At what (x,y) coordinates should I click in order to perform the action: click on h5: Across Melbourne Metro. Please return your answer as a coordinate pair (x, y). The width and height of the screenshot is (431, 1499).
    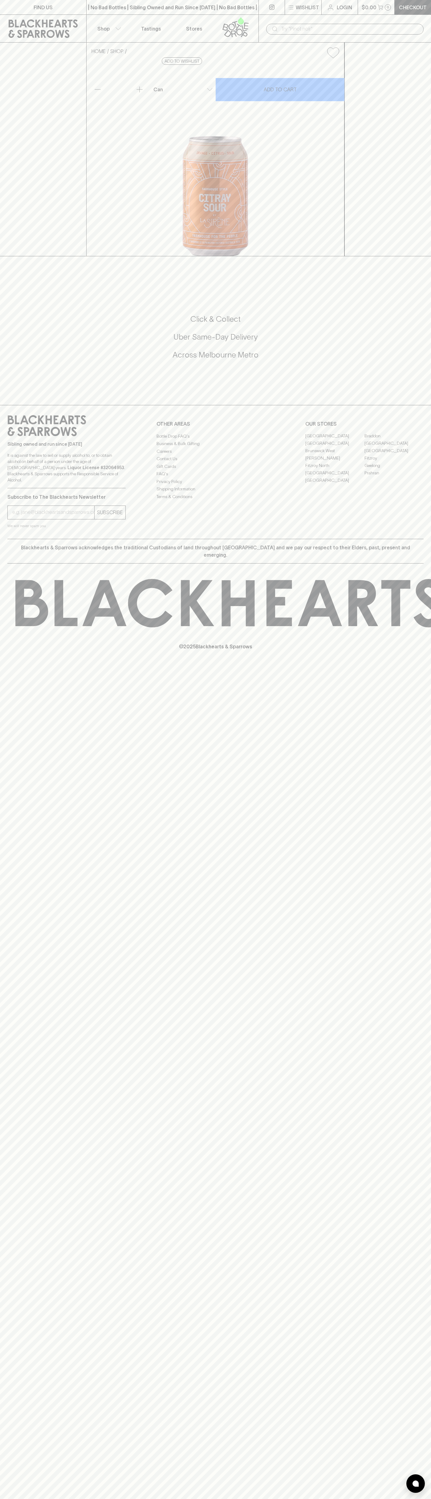
    Looking at the image, I should click on (216, 355).